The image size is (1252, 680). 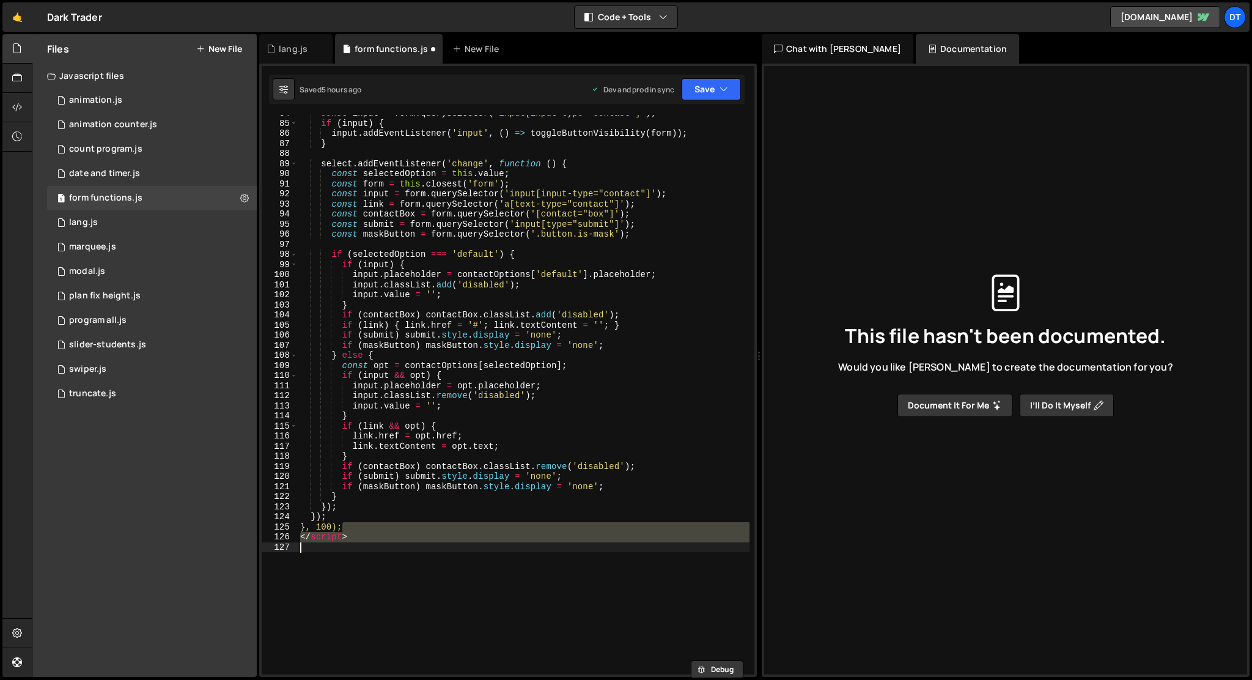 I want to click on div: 13586/34186.js, so click(x=152, y=369).